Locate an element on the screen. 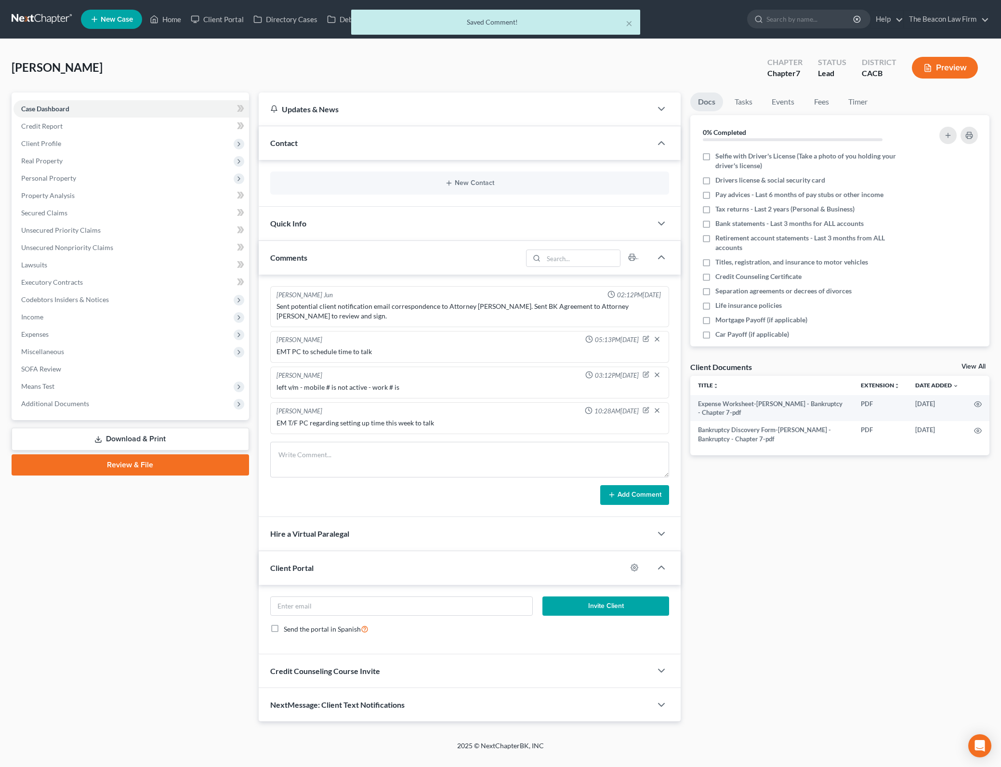  span: Pay advices - Last 6 months of pay stubs or other income is located at coordinates (799, 195).